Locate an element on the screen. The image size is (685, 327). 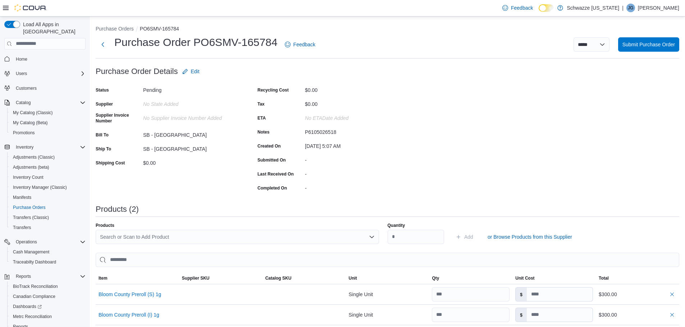
span: Total is located at coordinates (603, 279).